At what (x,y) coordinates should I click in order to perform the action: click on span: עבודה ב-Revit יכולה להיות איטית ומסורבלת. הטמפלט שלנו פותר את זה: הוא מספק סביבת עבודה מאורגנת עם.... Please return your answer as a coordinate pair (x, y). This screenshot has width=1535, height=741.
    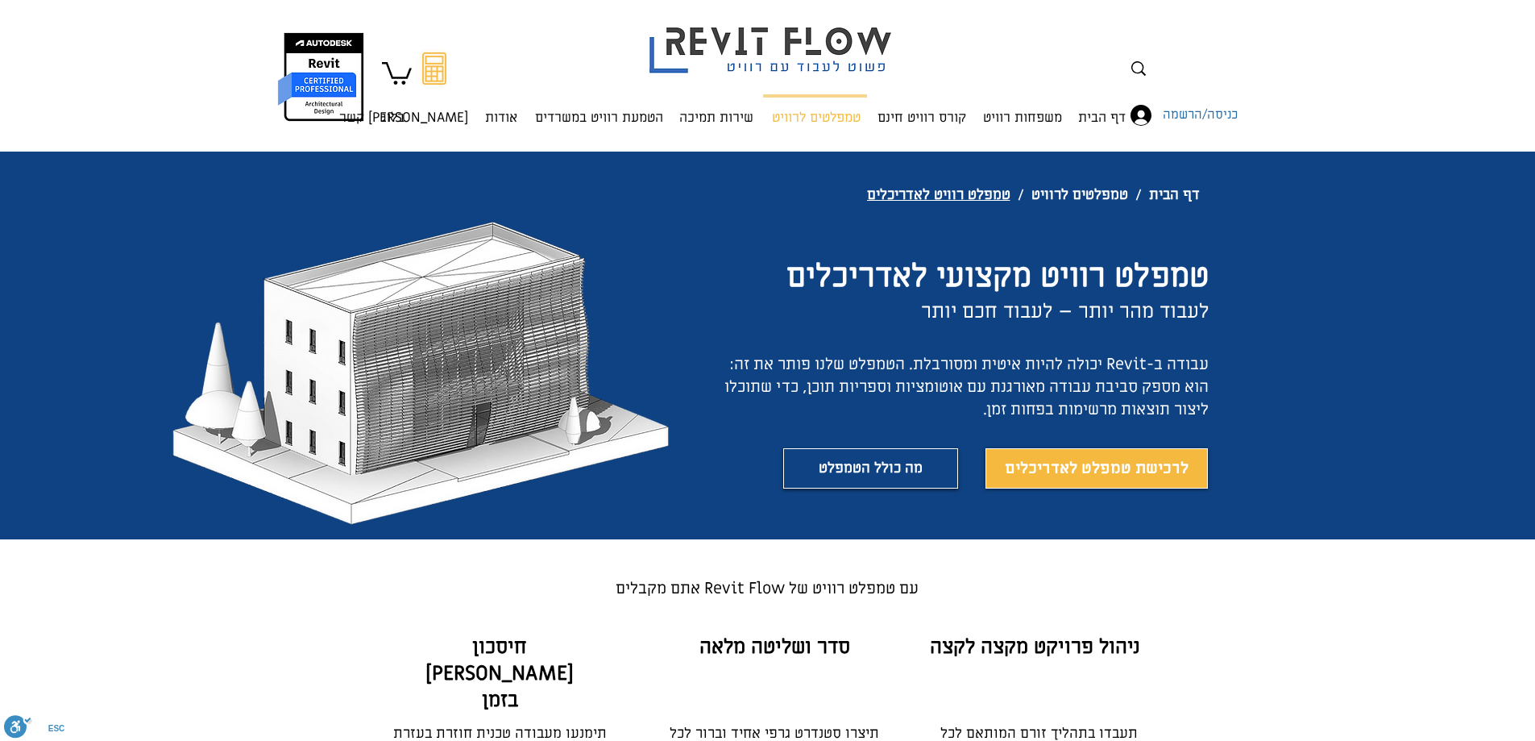
    Looking at the image, I should click on (966, 387).